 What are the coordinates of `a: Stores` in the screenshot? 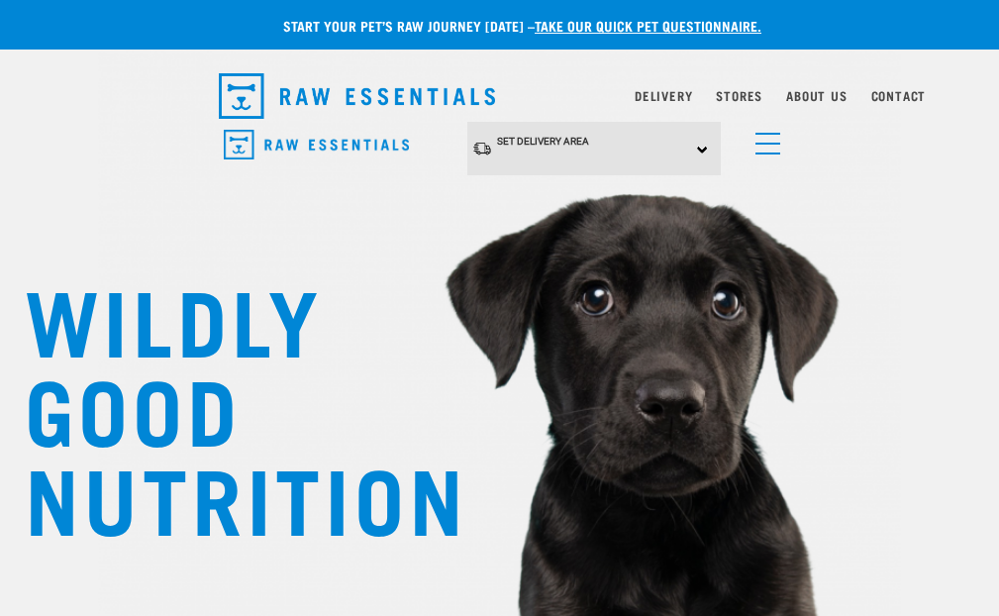 It's located at (739, 95).